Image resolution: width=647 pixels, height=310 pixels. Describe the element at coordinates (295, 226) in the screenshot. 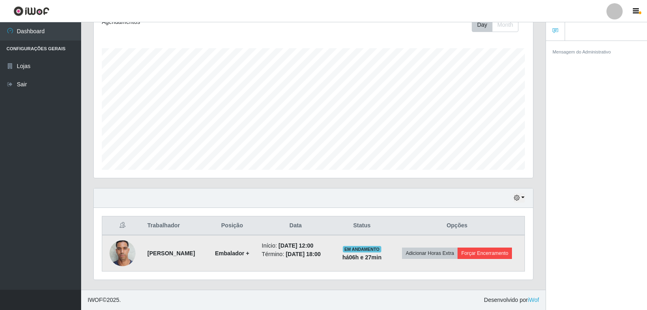

I see `th: Data` at that location.